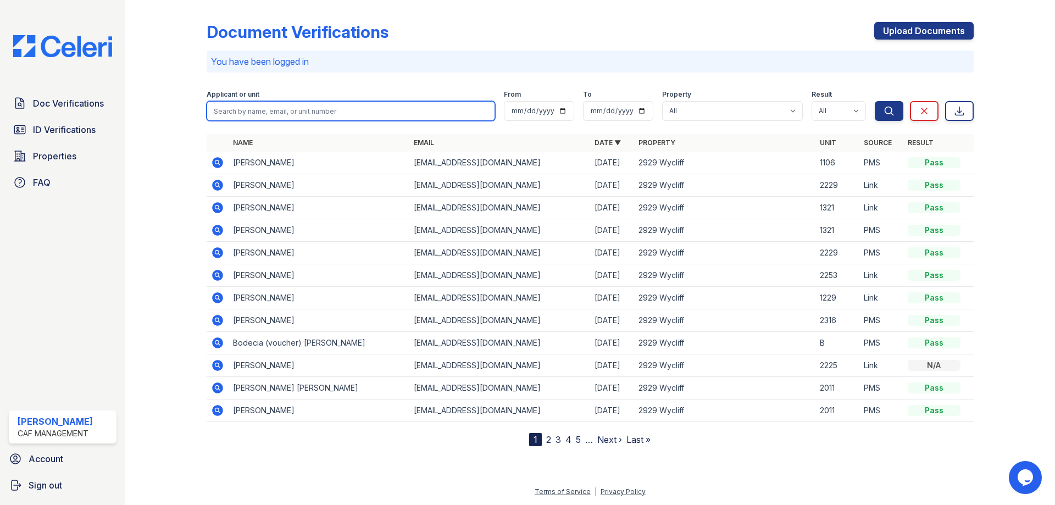  Describe the element at coordinates (549, 440) in the screenshot. I see `a: 2` at that location.